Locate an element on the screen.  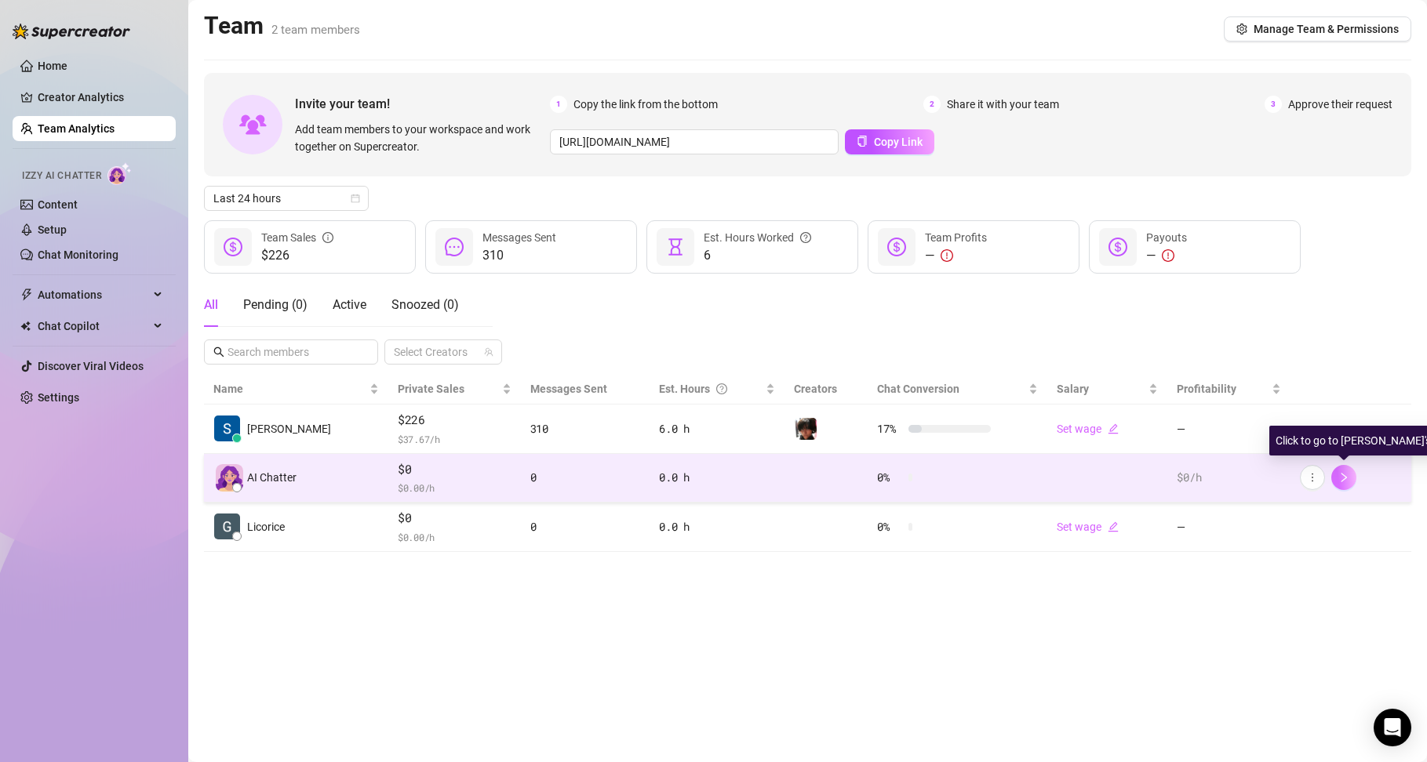
span: Payouts is located at coordinates (1166, 238).